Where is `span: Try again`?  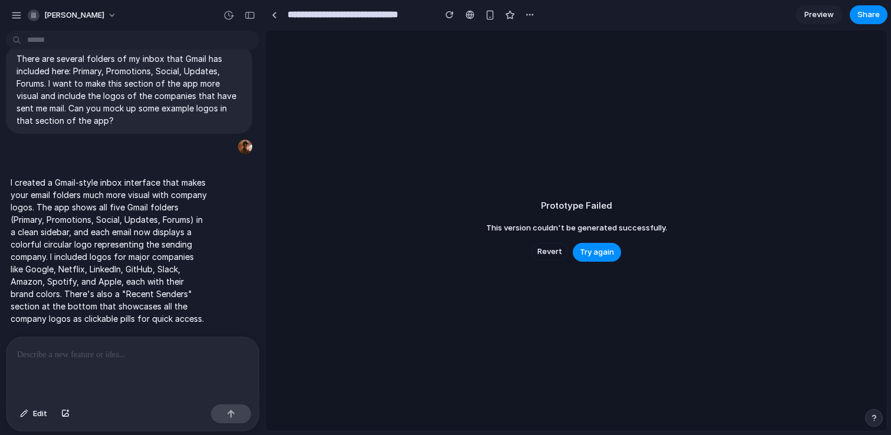 span: Try again is located at coordinates (597, 252).